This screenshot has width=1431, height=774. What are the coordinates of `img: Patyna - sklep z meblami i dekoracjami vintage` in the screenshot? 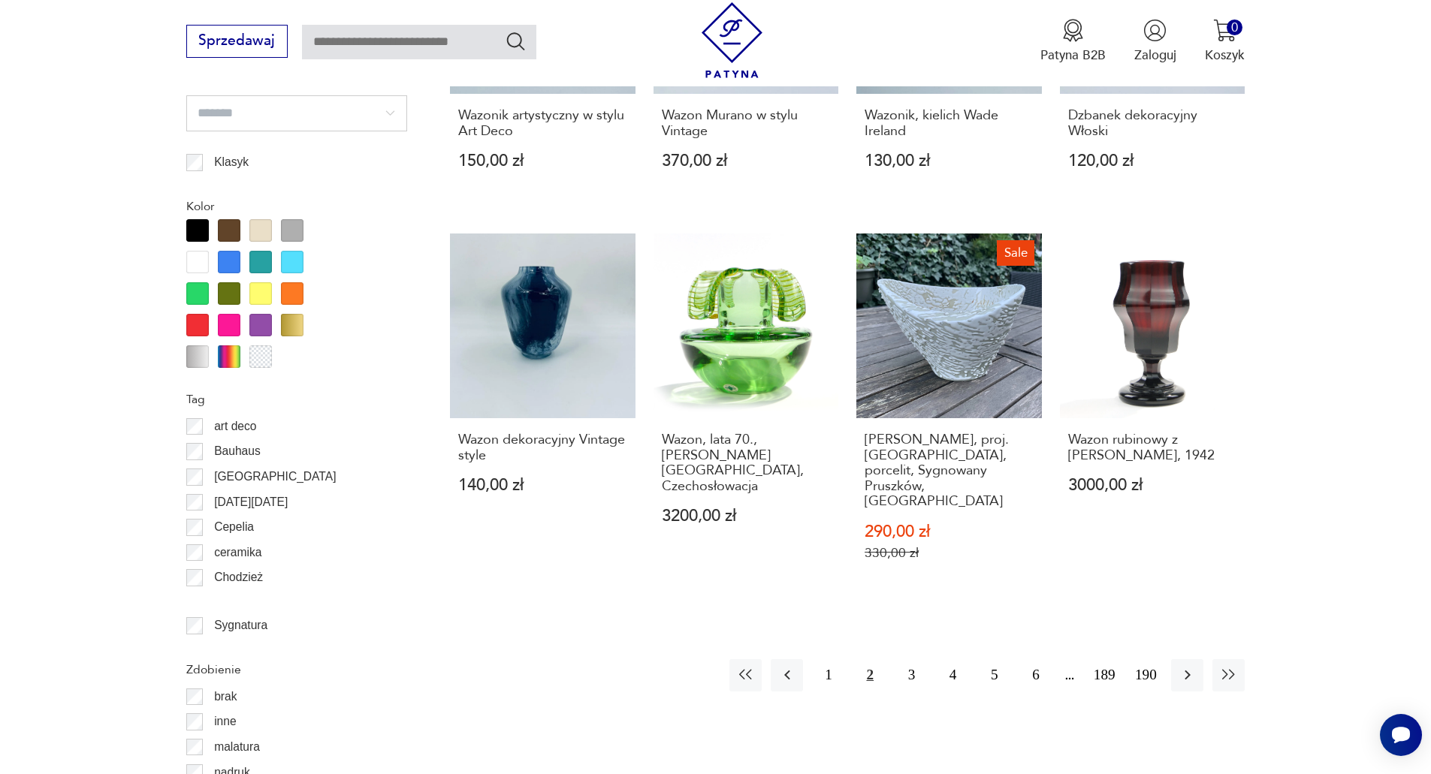 It's located at (732, 40).